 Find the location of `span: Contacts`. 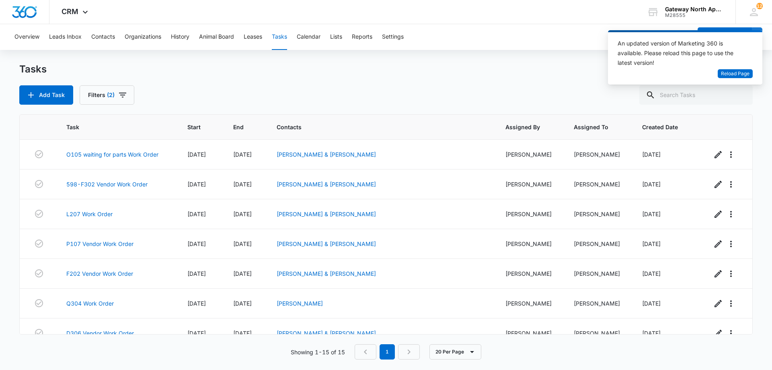

span: Contacts is located at coordinates (376, 127).